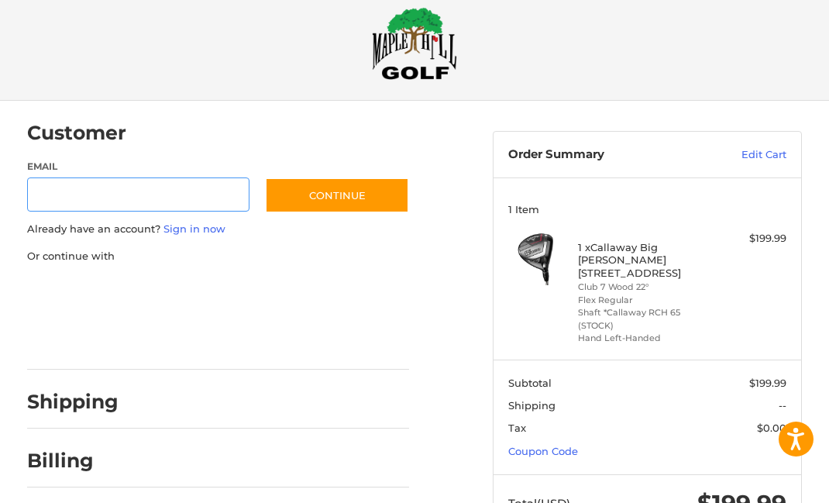 This screenshot has height=503, width=829. Describe the element at coordinates (768, 383) in the screenshot. I see `span: $199.99` at that location.